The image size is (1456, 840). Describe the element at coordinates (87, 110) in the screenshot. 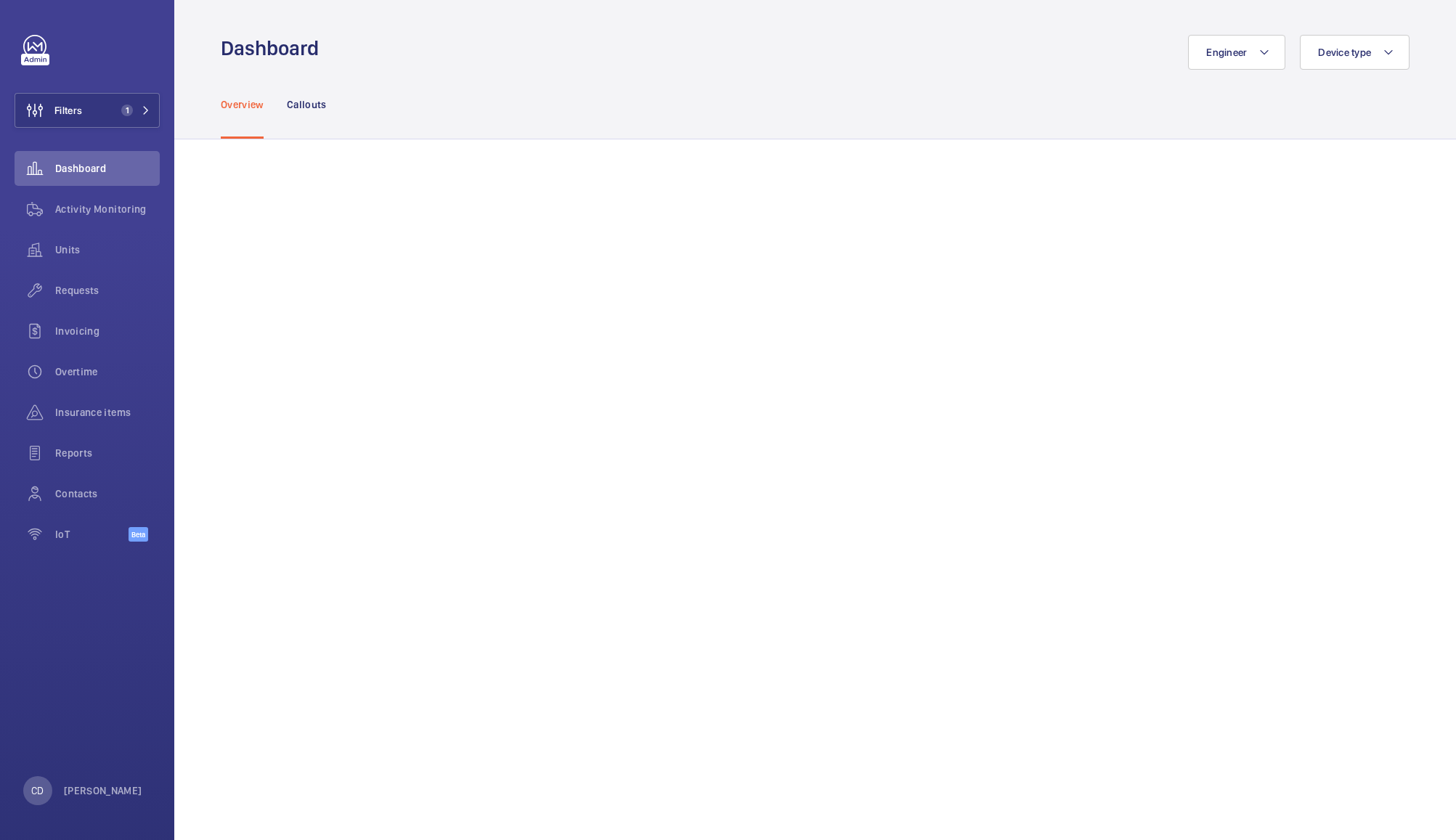

I see `button: Filters1` at that location.